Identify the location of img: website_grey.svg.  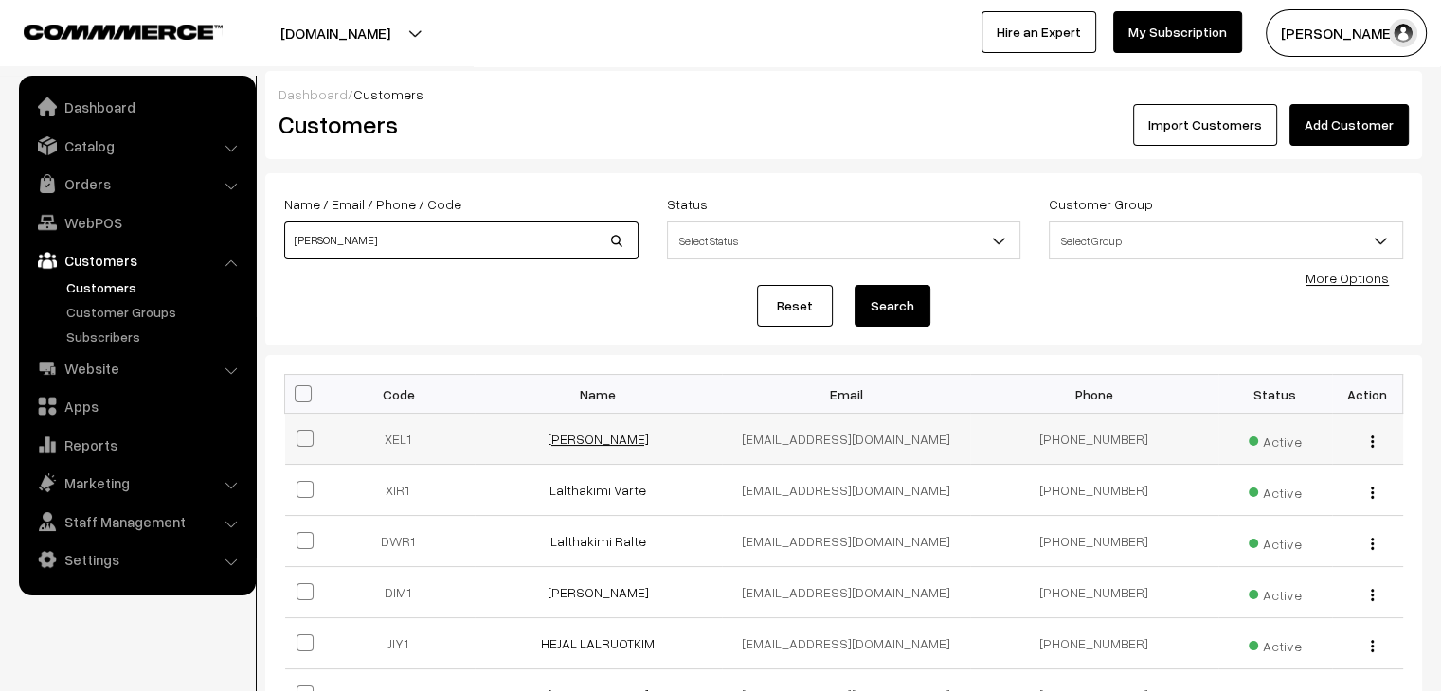
(38, 57).